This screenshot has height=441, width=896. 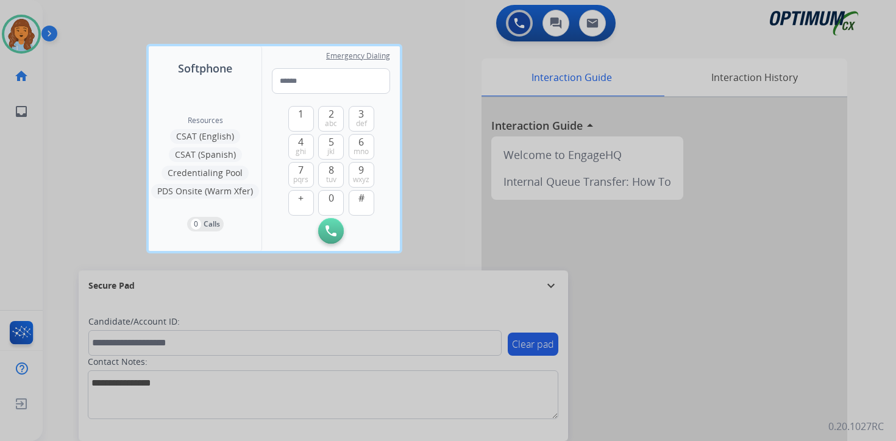 I want to click on span: jkl, so click(x=331, y=152).